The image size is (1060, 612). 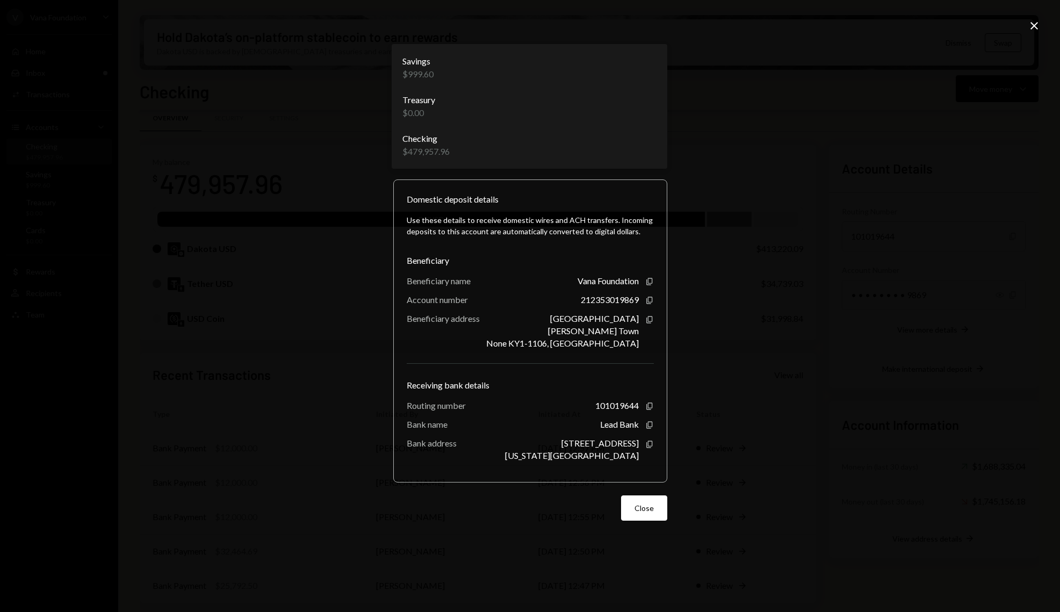 What do you see at coordinates (419, 113) in the screenshot?
I see `div: $0.00` at bounding box center [419, 113].